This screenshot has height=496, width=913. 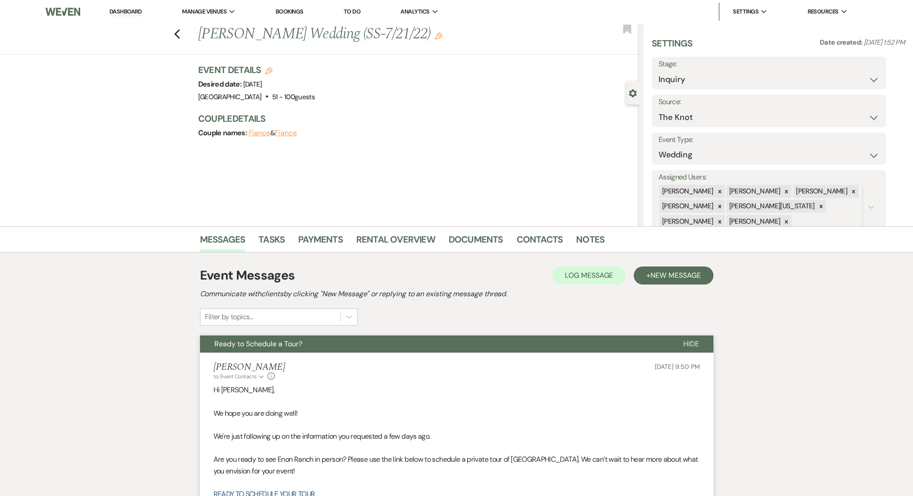 I want to click on span: New Message, so click(x=675, y=275).